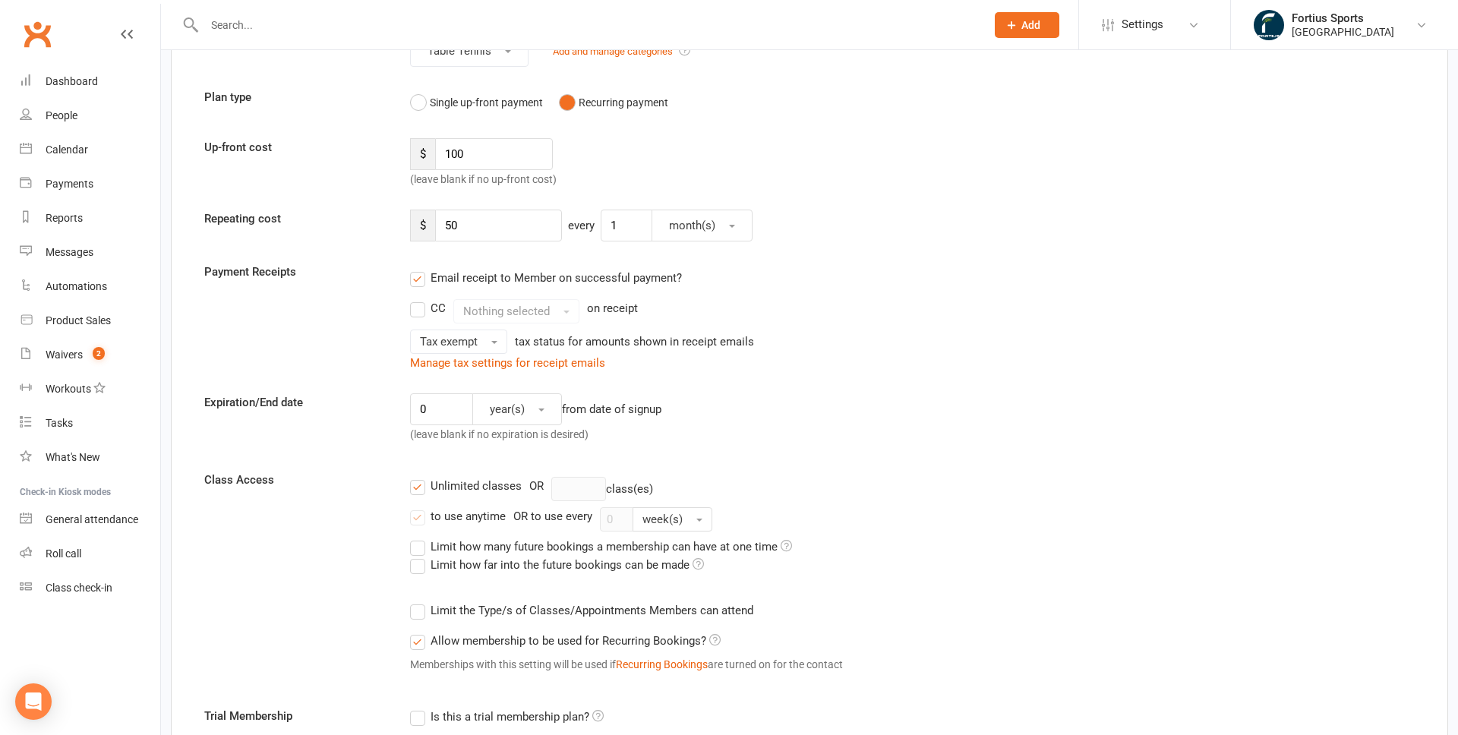  What do you see at coordinates (662, 519) in the screenshot?
I see `span: week(s)` at bounding box center [662, 519].